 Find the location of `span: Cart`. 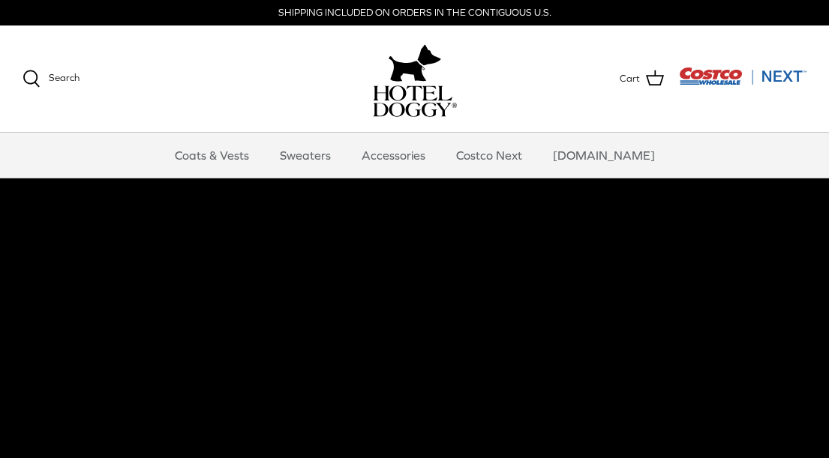

span: Cart is located at coordinates (629, 79).